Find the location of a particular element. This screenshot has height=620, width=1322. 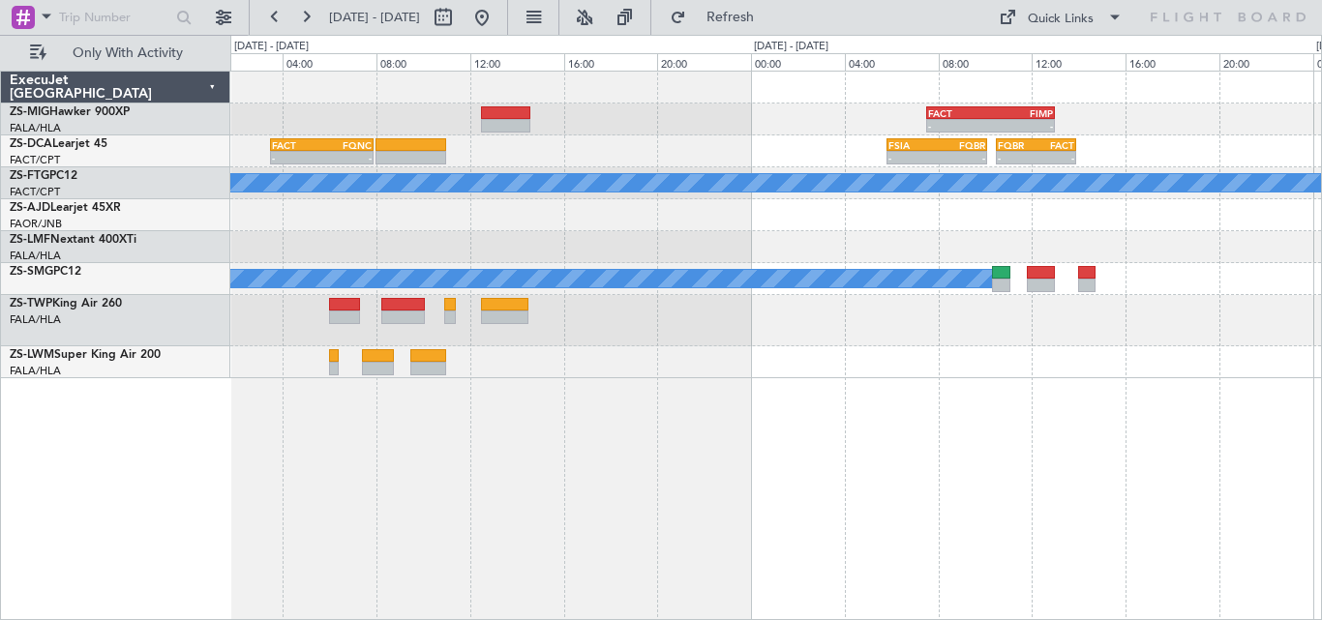

span: ZS-LMF is located at coordinates (30, 240).